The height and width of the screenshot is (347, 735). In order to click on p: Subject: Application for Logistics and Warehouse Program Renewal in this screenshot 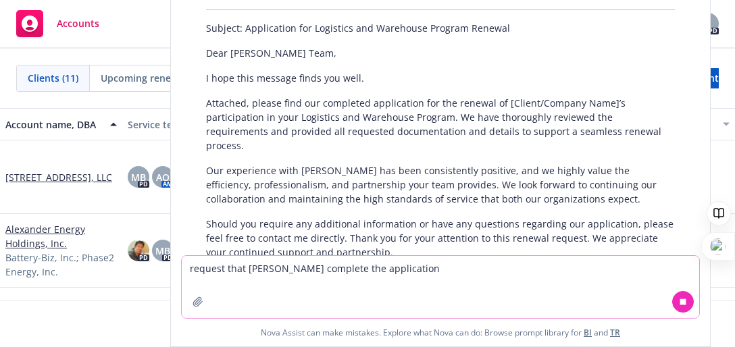, I will do `click(440, 28)`.